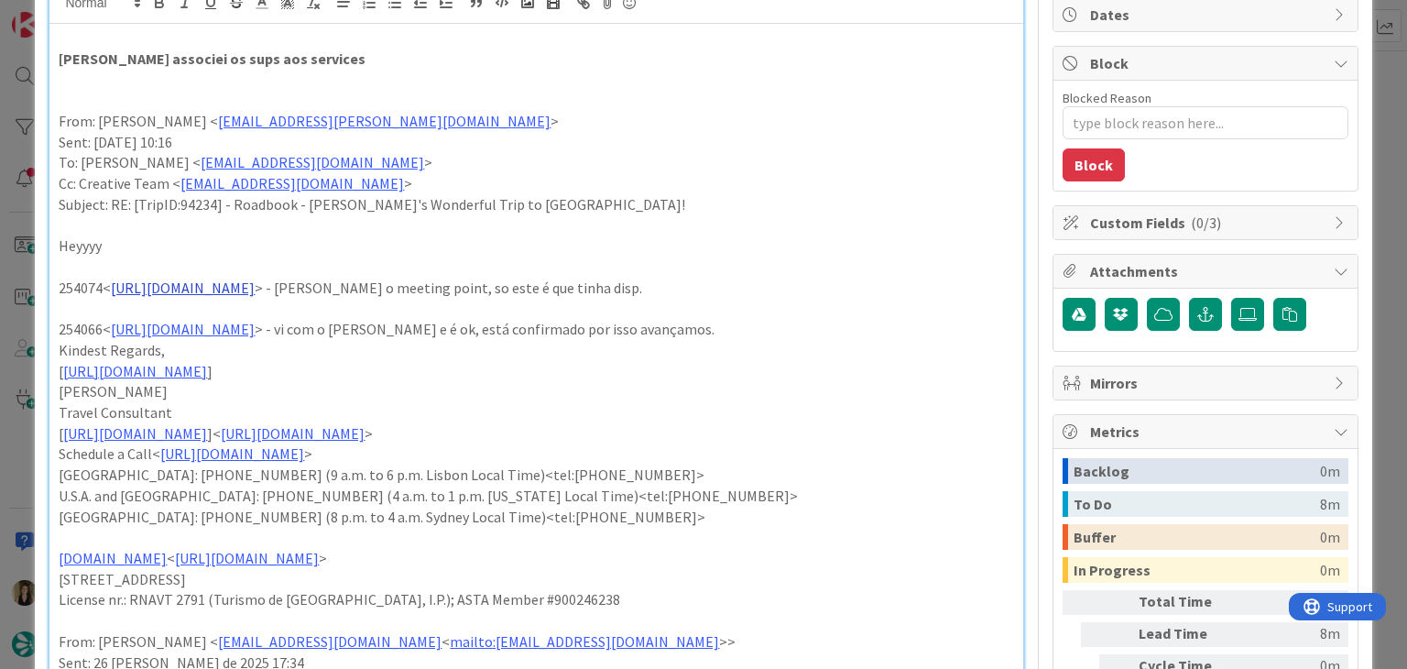 The image size is (1407, 669). What do you see at coordinates (1107, 98) in the screenshot?
I see `label: Blocked Reason` at bounding box center [1107, 98].